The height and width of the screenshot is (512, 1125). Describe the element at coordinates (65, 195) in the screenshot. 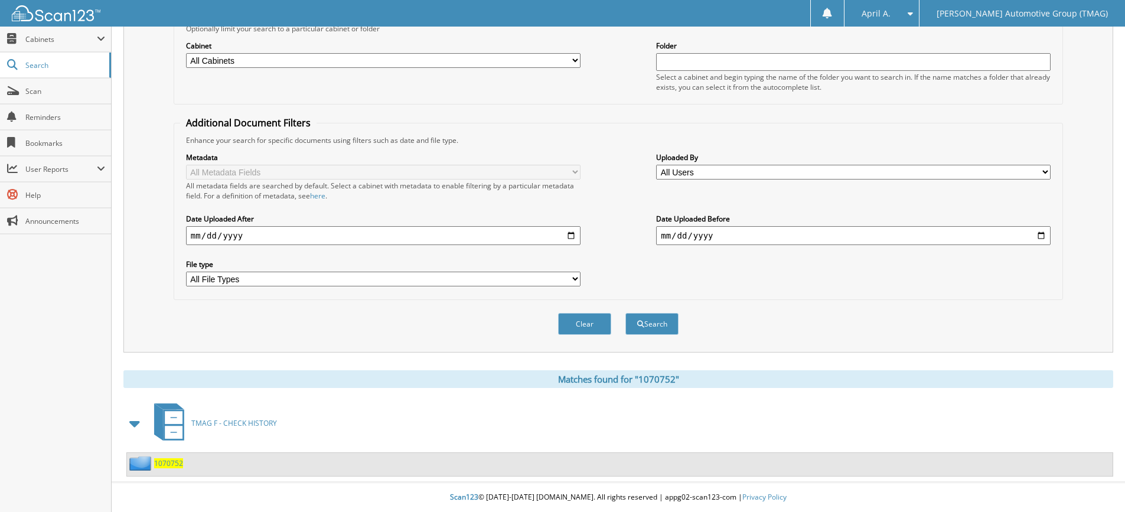

I see `span: Help` at that location.